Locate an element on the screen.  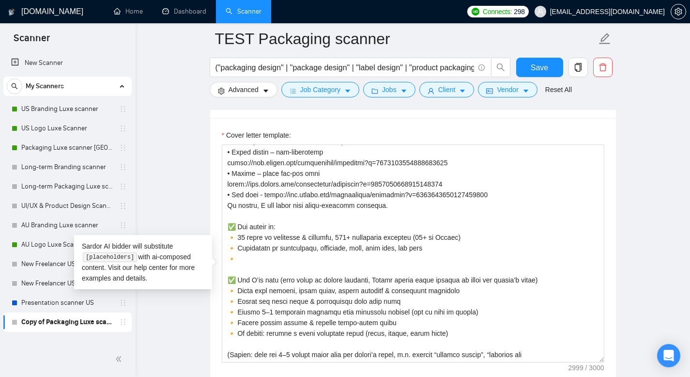
label: Cover letter template: is located at coordinates (256, 135).